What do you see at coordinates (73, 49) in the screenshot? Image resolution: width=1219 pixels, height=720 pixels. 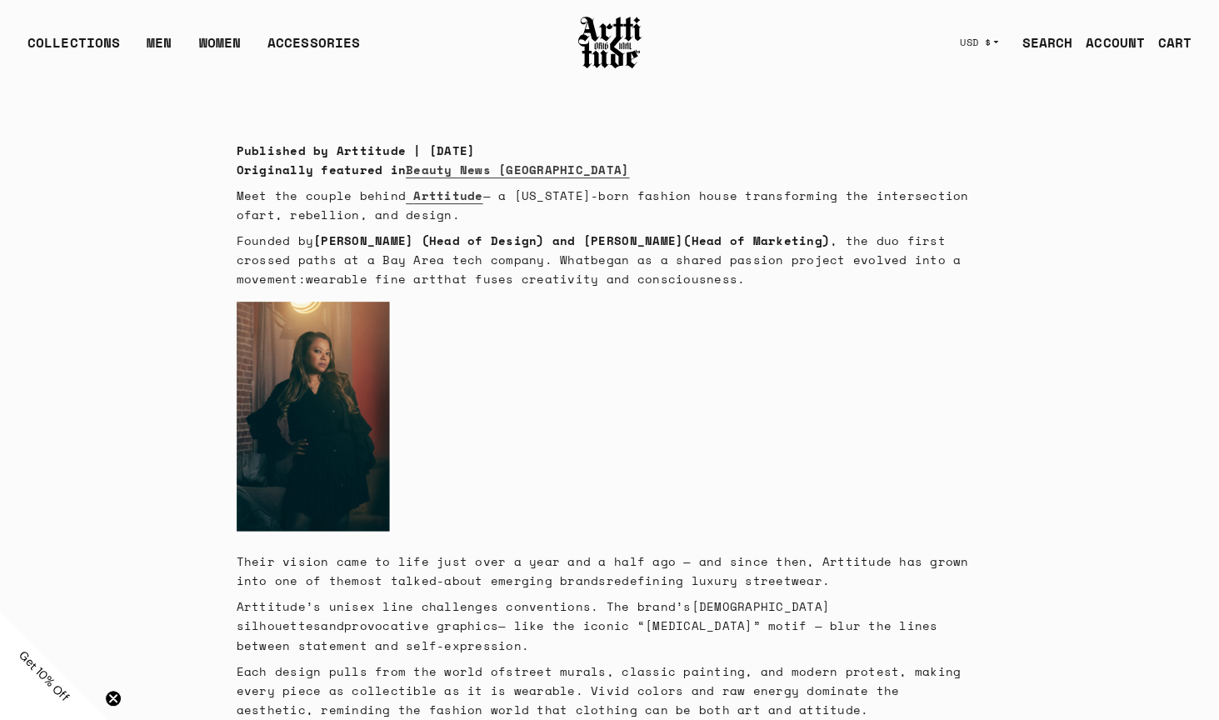 I see `div: COLLECTIONS` at bounding box center [73, 49].